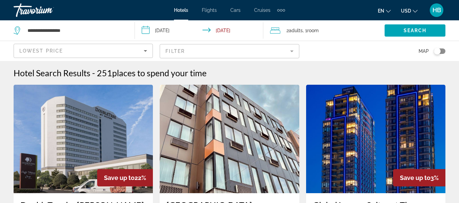 Image resolution: width=459 pixels, height=203 pixels. Describe the element at coordinates (380, 11) in the screenshot. I see `span: en` at that location.